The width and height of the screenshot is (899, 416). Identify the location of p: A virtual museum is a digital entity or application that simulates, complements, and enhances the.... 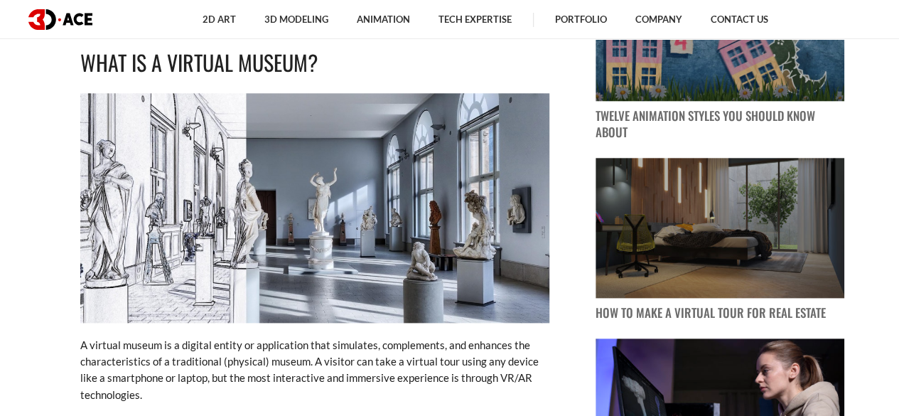
(315, 370).